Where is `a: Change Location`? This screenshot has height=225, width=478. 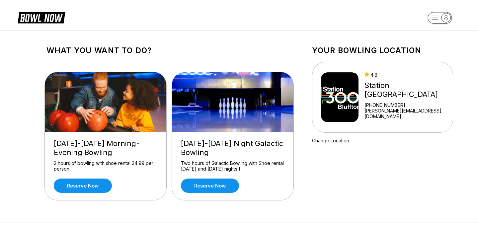
a: Change Location is located at coordinates (331, 141).